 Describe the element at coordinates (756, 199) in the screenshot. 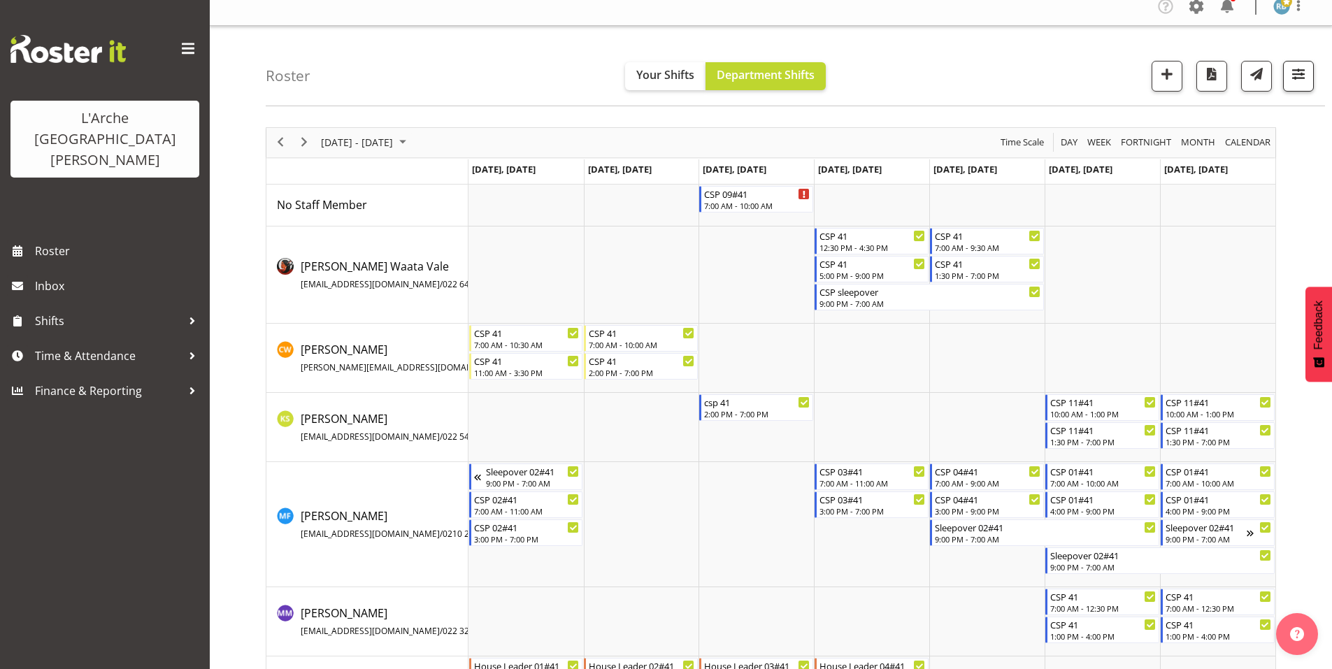

I see `div: No Staff Member"s event - CSP 09#41 Begin From Wednesday, October 8, 2025 at 7:00:00 AM GMT+13:00...` at that location.